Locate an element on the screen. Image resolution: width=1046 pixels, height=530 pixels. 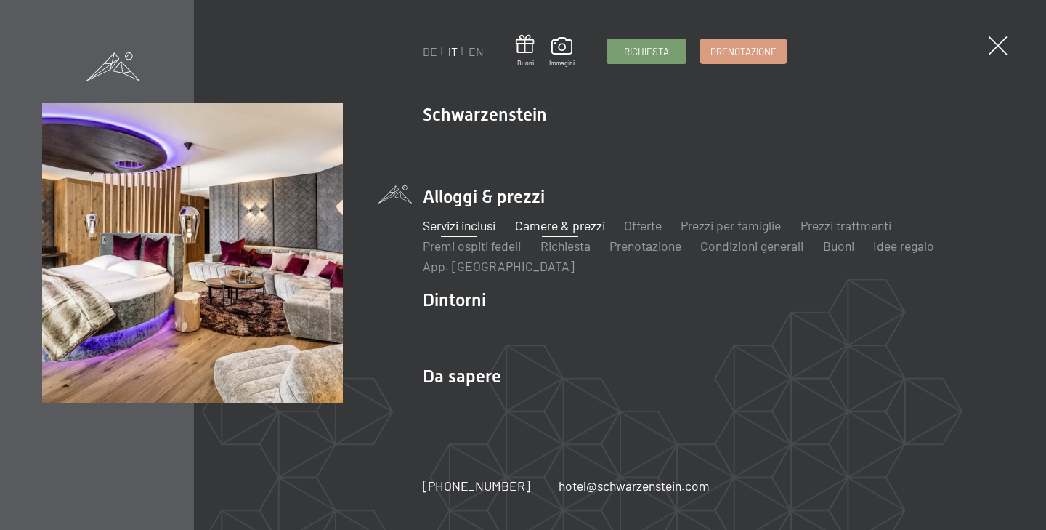
a: Condizioni generali is located at coordinates (752, 246).